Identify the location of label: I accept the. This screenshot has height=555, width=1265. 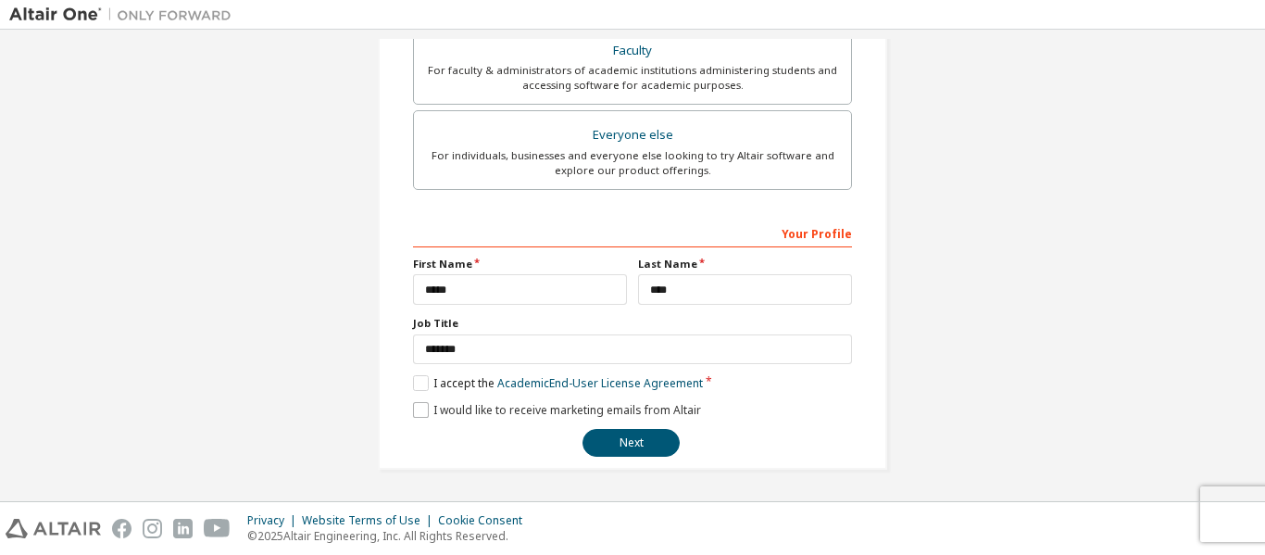
(557, 382).